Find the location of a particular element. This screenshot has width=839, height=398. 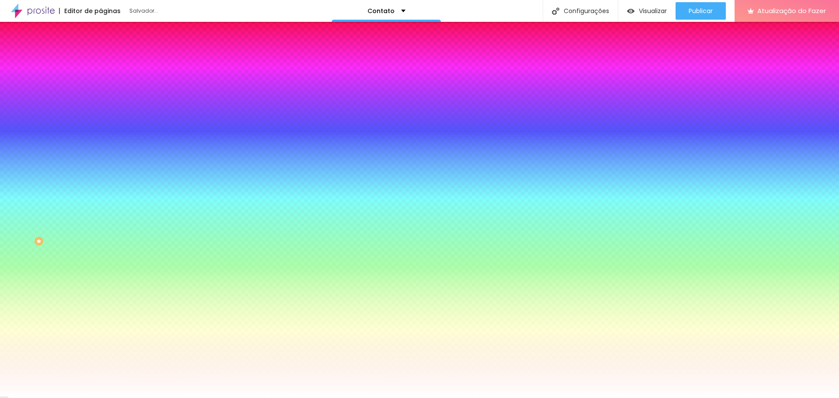

button: Publicar is located at coordinates (700, 11).